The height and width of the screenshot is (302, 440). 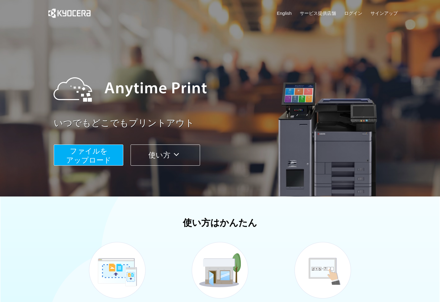 What do you see at coordinates (284, 13) in the screenshot?
I see `a: English` at bounding box center [284, 13].